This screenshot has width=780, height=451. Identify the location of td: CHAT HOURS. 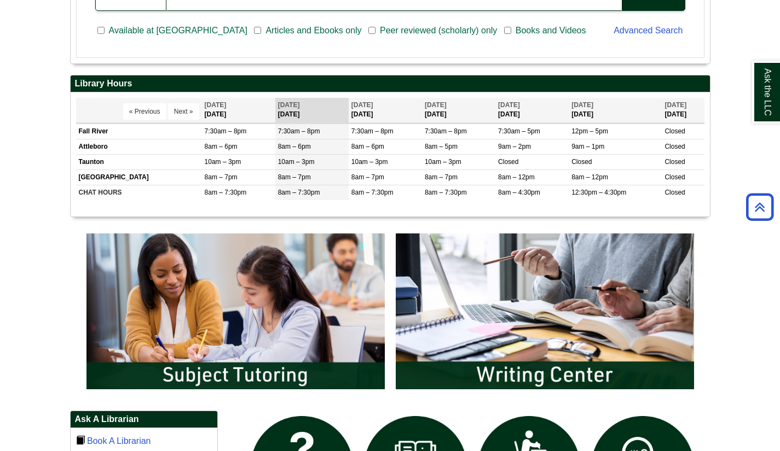
(139, 193).